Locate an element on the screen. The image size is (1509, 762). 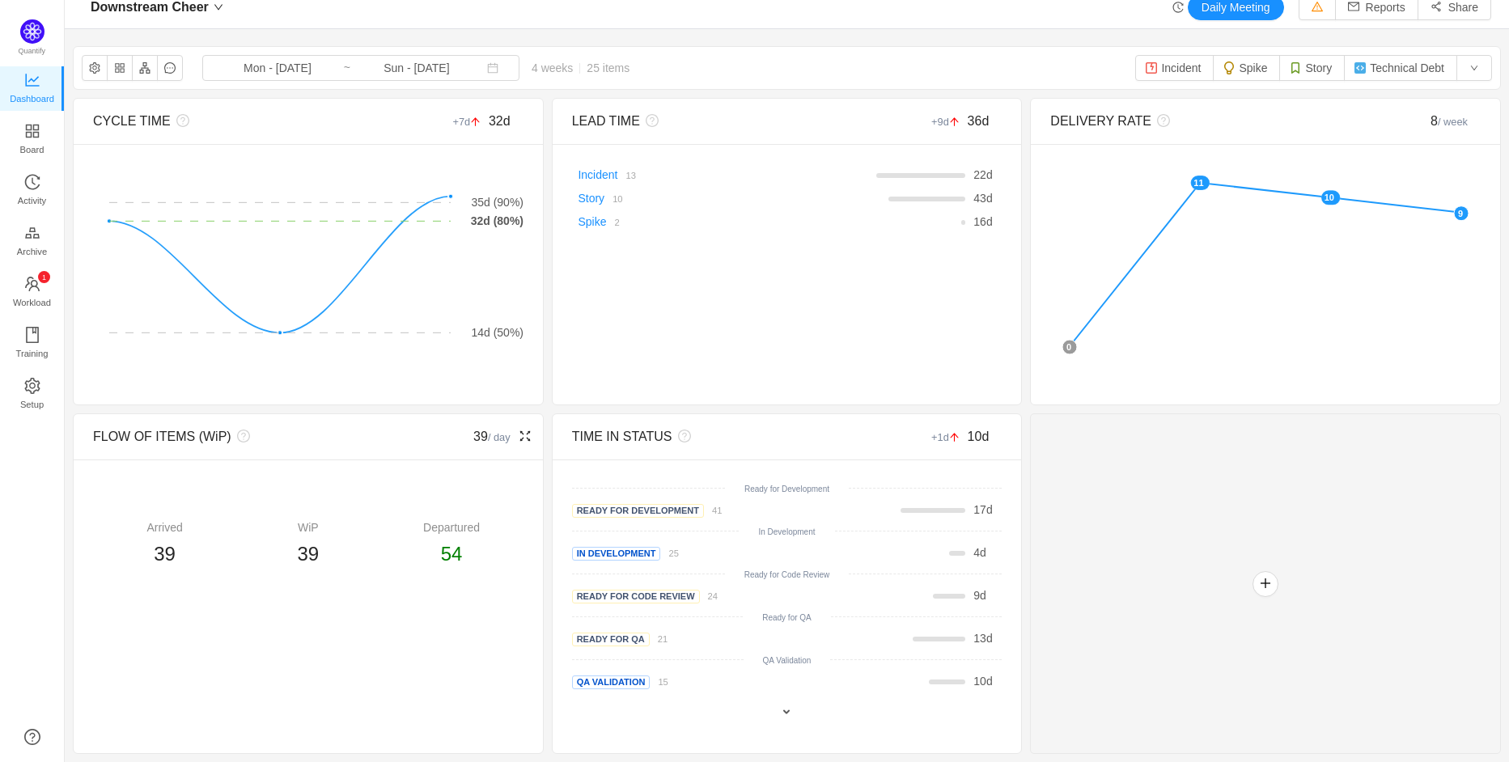
p: 1 is located at coordinates (43, 277).